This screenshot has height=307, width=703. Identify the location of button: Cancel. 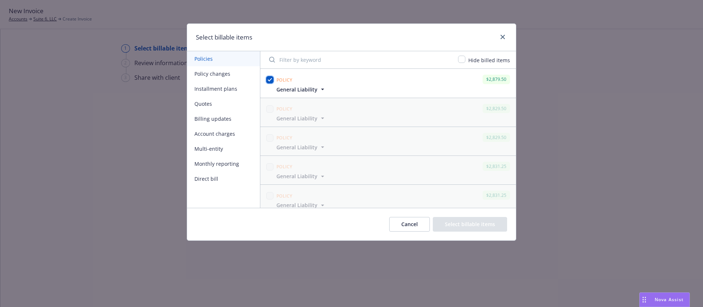
(409, 224).